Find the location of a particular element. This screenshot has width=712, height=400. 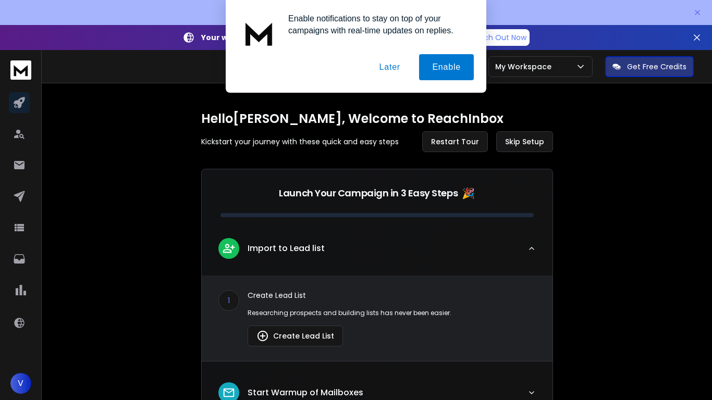

button: Create Lead List is located at coordinates (295, 336).